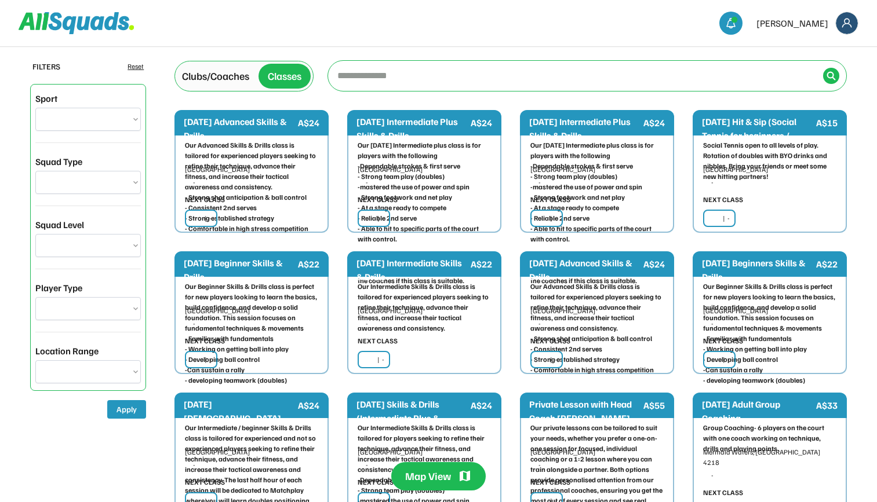 The height and width of the screenshot is (502, 877). Describe the element at coordinates (847, 23) in the screenshot. I see `img: Frame%2018.svg` at that location.